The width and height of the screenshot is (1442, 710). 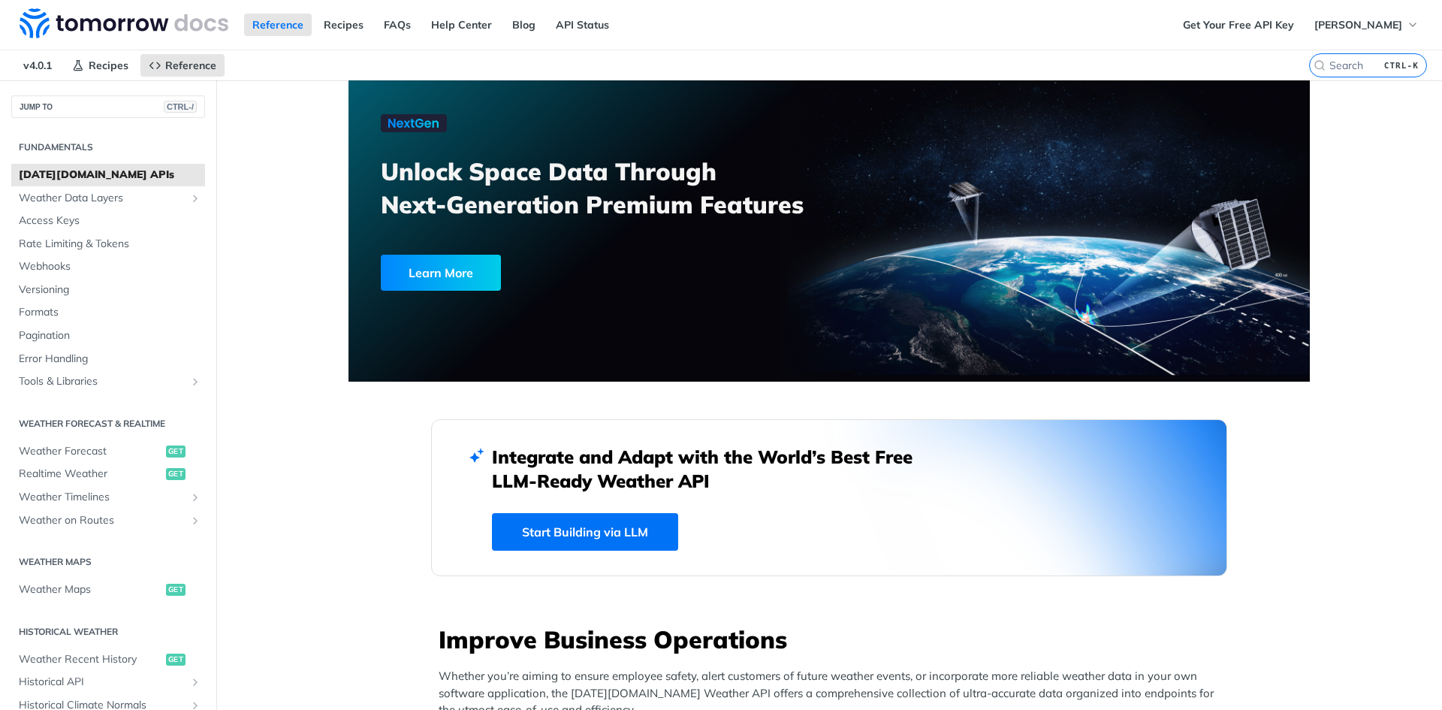 I want to click on a: Rate Limiting & Tokens, so click(x=108, y=244).